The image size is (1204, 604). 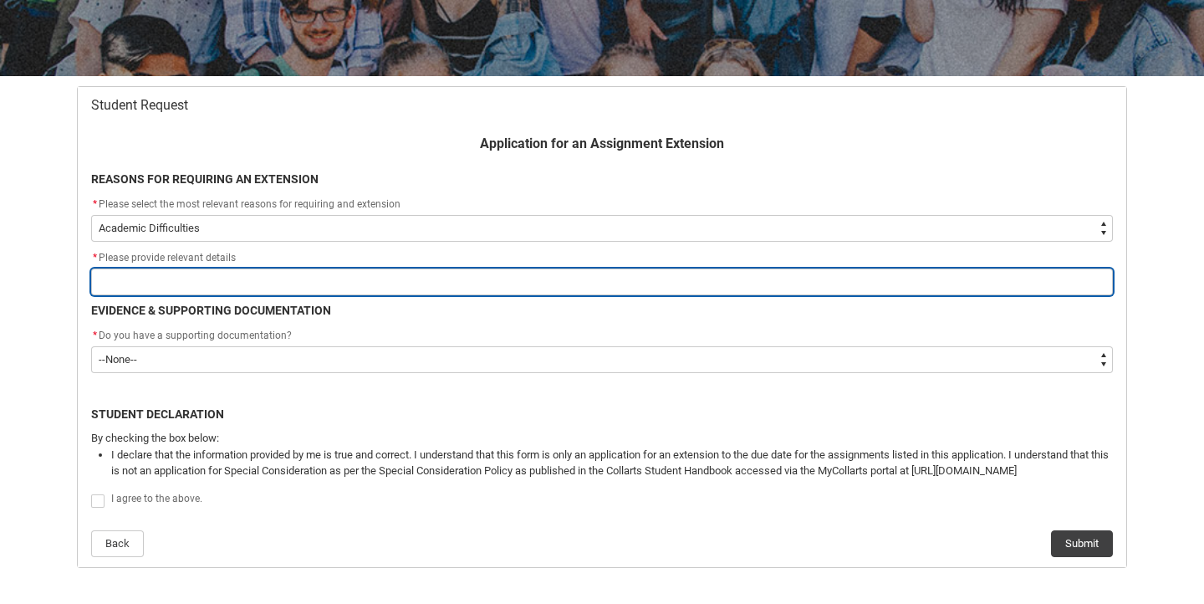 I want to click on span: Do you have a supporting documentation?, so click(x=195, y=335).